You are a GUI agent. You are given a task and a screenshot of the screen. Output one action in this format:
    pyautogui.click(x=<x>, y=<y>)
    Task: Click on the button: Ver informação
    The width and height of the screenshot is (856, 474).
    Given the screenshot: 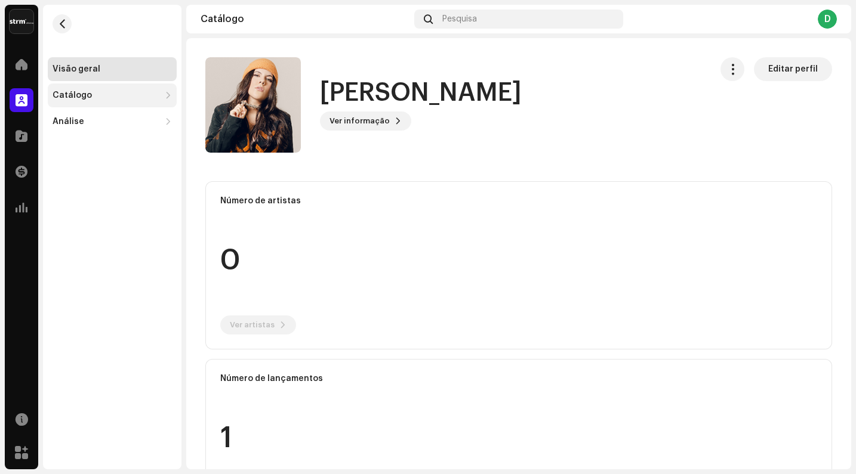 What is the action you would take?
    pyautogui.click(x=365, y=121)
    